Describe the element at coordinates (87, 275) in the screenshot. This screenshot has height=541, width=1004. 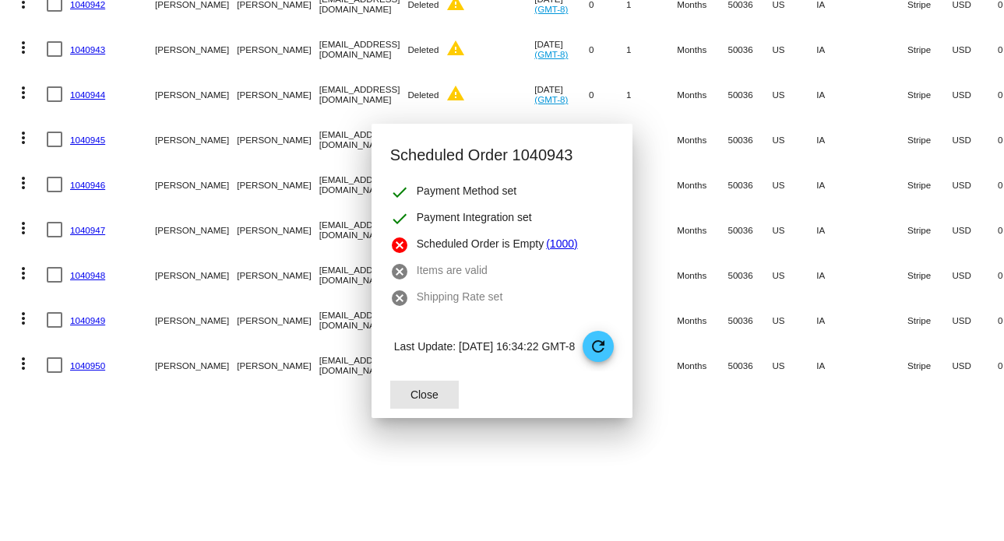
I see `a: 1040948` at that location.